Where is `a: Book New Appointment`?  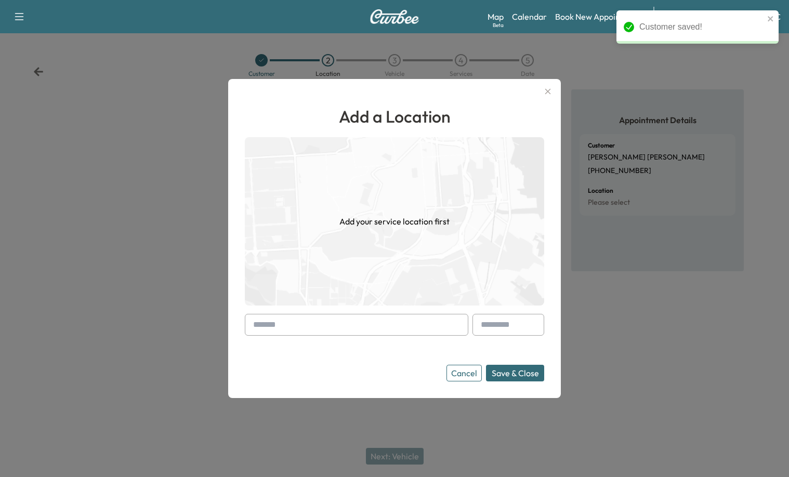 a: Book New Appointment is located at coordinates (599, 17).